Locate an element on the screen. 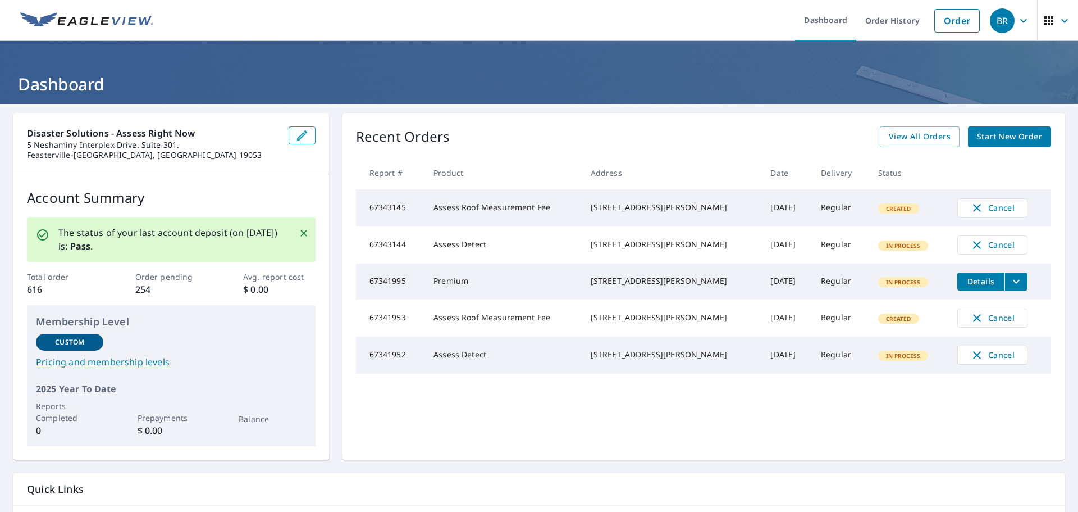 This screenshot has height=512, width=1078. th: Date is located at coordinates (787, 172).